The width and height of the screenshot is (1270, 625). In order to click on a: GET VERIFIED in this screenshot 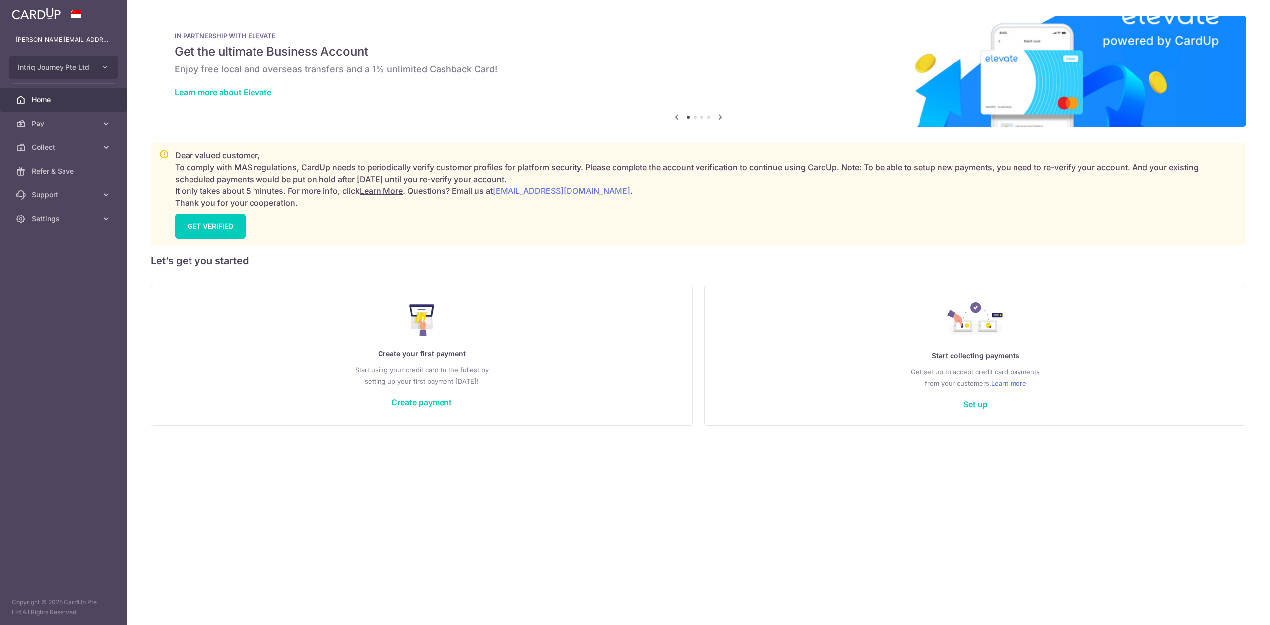, I will do `click(210, 226)`.